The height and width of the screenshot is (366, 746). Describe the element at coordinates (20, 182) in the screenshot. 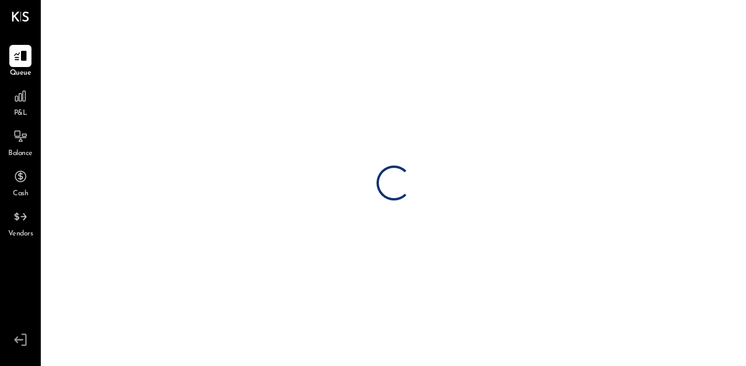

I see `a: Cash` at that location.